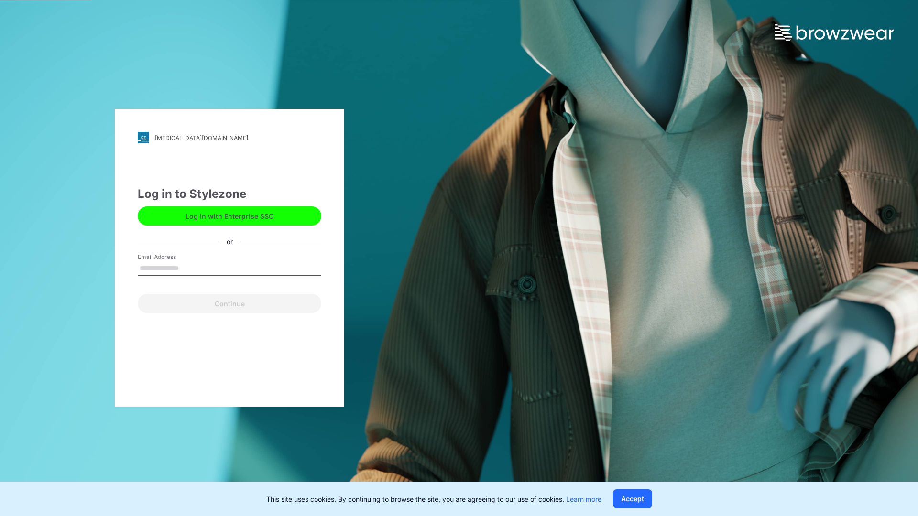 Image resolution: width=918 pixels, height=516 pixels. I want to click on img: browzwear-logo.73288ffb.svg, so click(834, 33).